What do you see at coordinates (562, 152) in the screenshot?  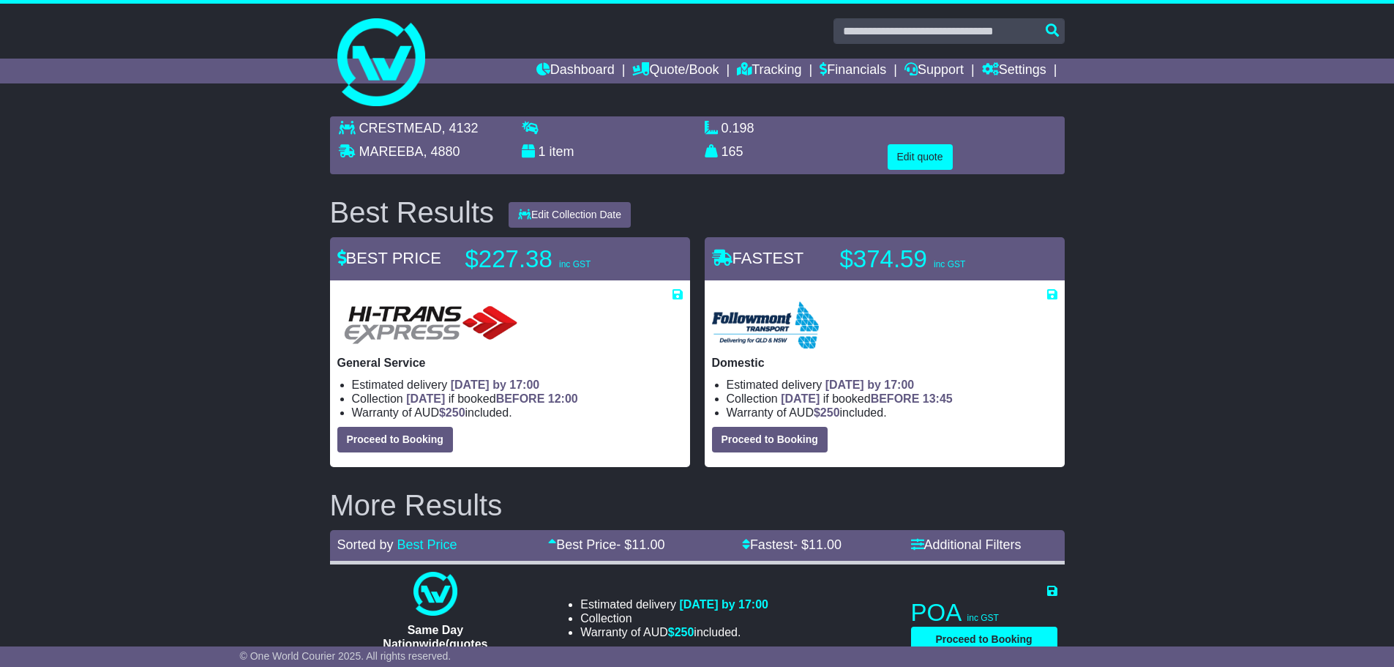 I see `span: item` at bounding box center [562, 152].